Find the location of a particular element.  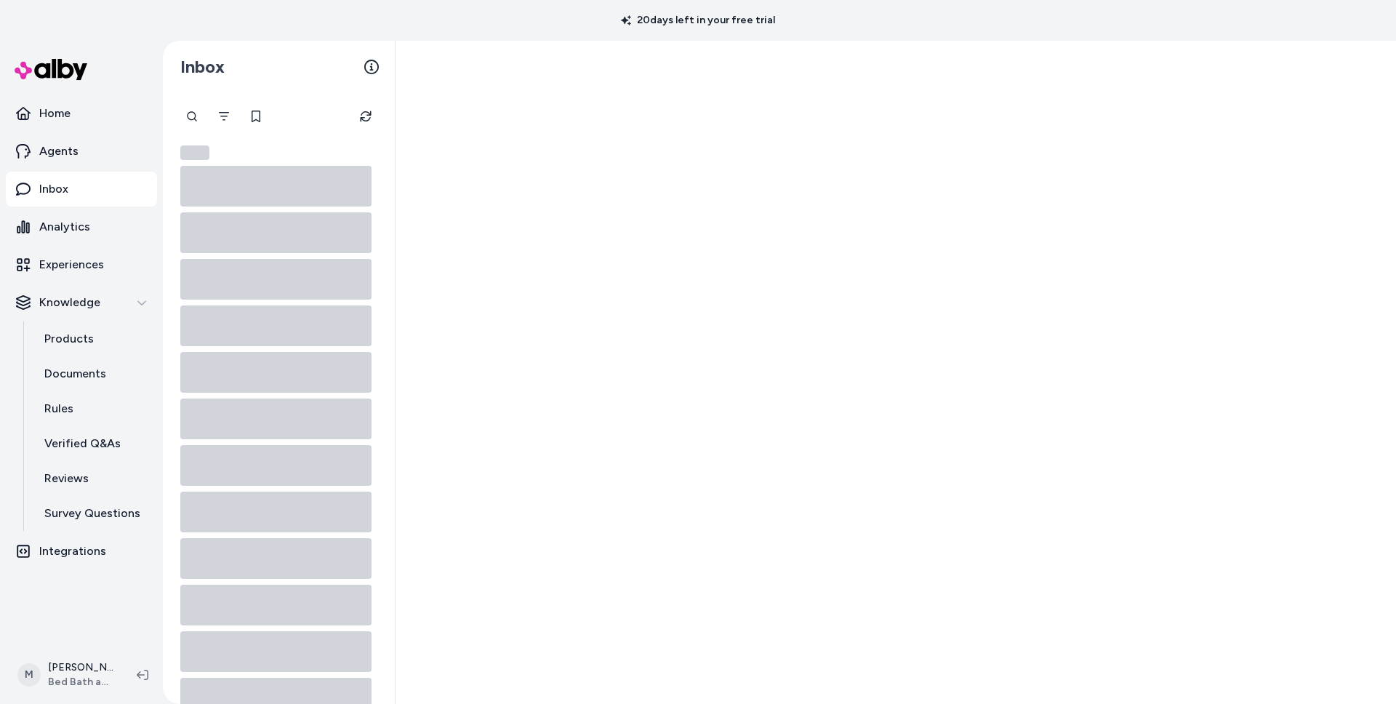

button: Refresh is located at coordinates (366, 116).